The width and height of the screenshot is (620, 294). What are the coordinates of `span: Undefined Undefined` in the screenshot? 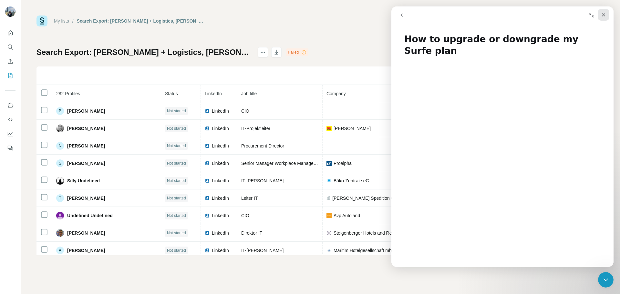 It's located at (90, 216).